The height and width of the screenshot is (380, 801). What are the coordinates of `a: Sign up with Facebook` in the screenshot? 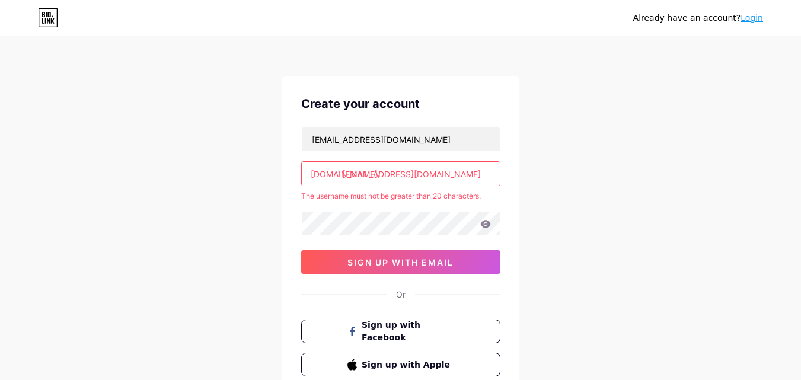 It's located at (401, 331).